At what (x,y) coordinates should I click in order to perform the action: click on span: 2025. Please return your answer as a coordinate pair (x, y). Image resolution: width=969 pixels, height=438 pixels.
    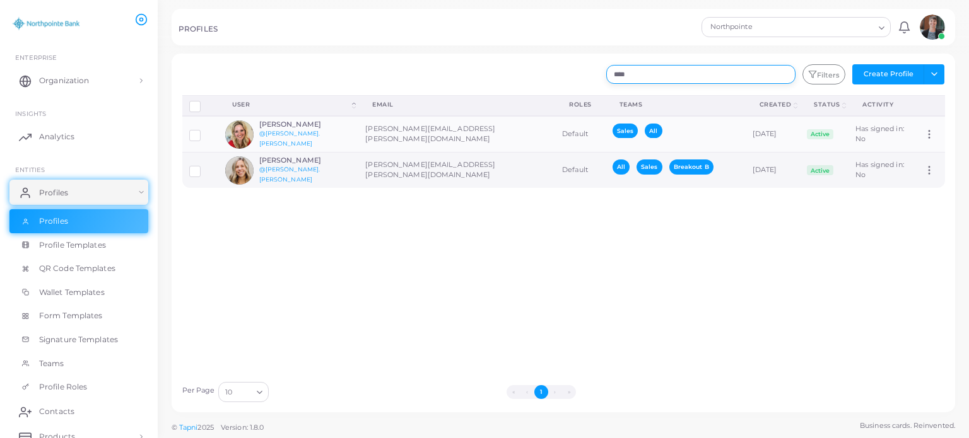
    Looking at the image, I should click on (205, 428).